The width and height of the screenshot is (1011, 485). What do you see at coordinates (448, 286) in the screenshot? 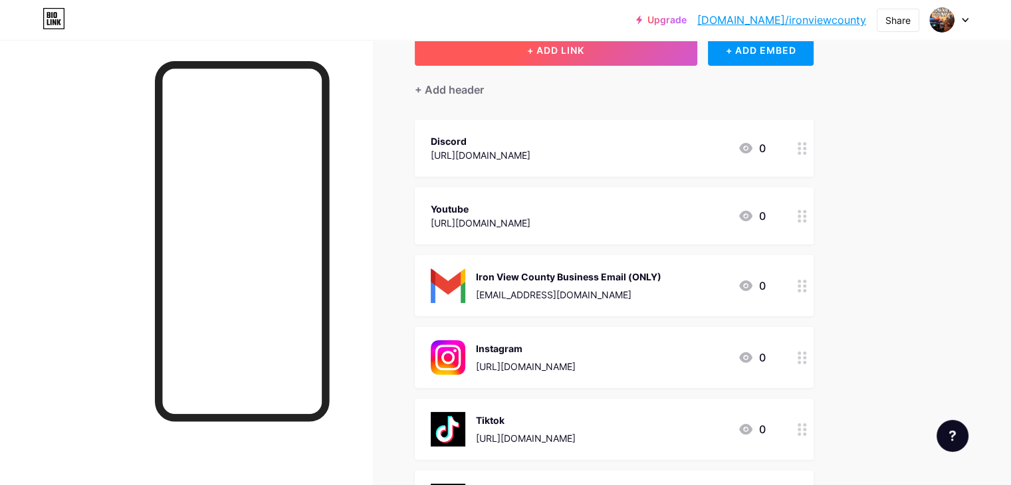
I see `img: Iron View County Business Email (ONLY)` at bounding box center [448, 286].